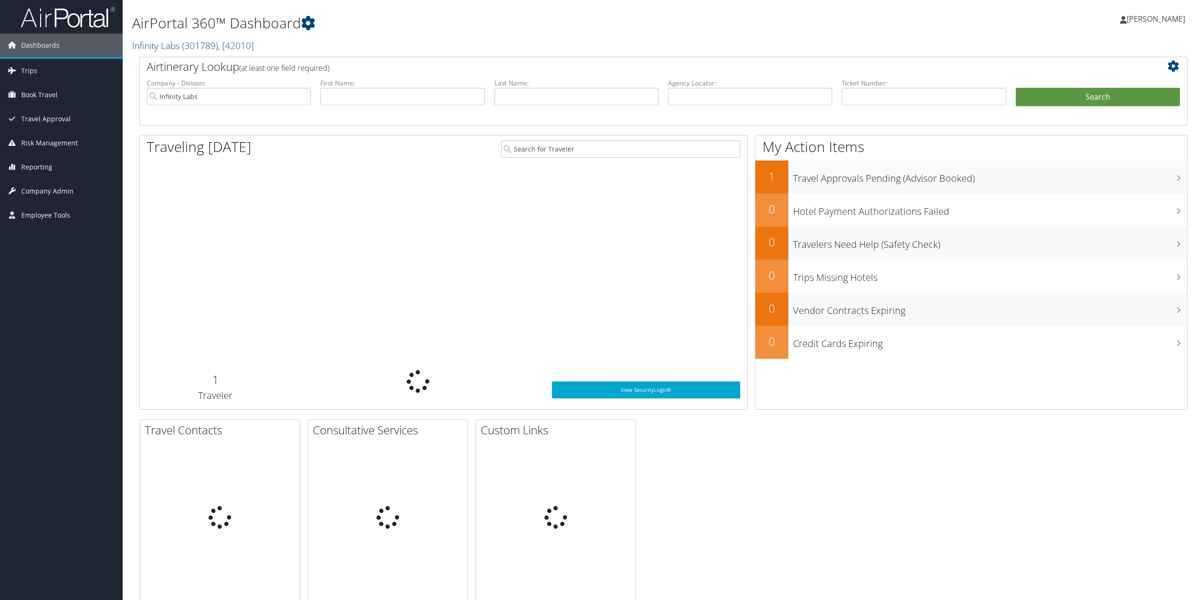  Describe the element at coordinates (990, 275) in the screenshot. I see `h3: Trips Missing Hotels` at that location.